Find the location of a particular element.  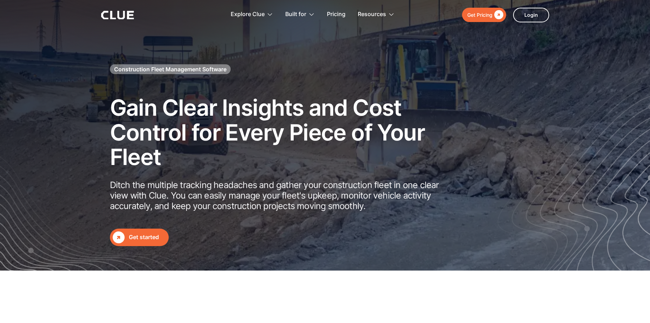

a: Login is located at coordinates (531, 15).